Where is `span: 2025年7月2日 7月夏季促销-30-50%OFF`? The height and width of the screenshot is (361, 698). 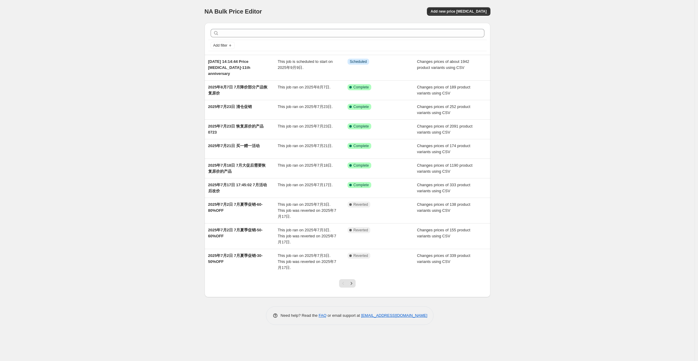 span: 2025年7月2日 7月夏季促销-30-50%OFF is located at coordinates (235, 259).